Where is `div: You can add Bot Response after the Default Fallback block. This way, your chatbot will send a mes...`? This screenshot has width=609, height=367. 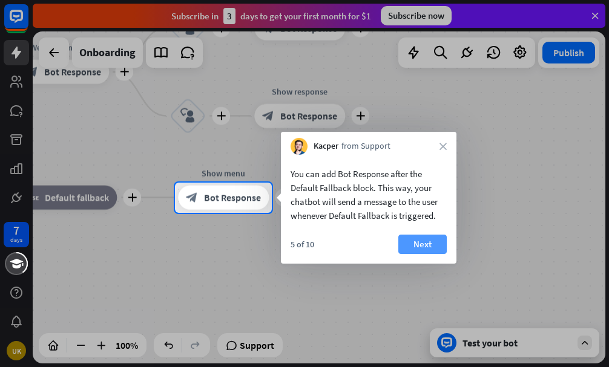 div: You can add Bot Response after the Default Fallback block. This way, your chatbot will send a mes... is located at coordinates (369, 195).